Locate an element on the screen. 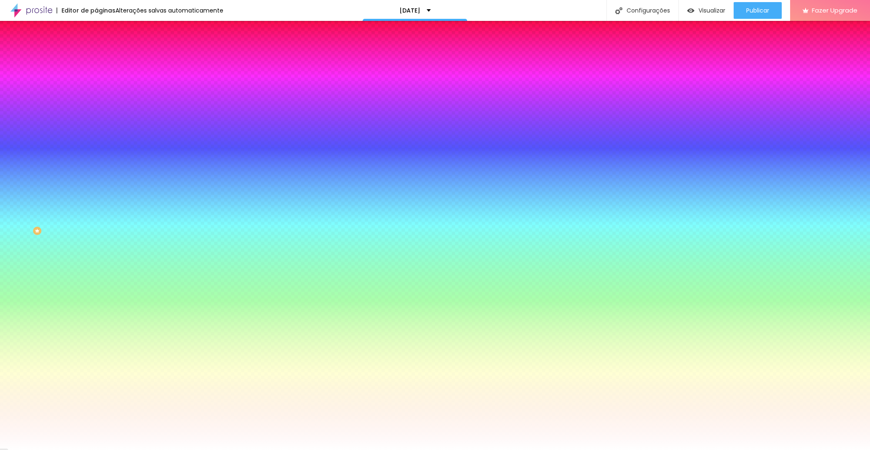  img: view-1.svg is located at coordinates (690, 10).